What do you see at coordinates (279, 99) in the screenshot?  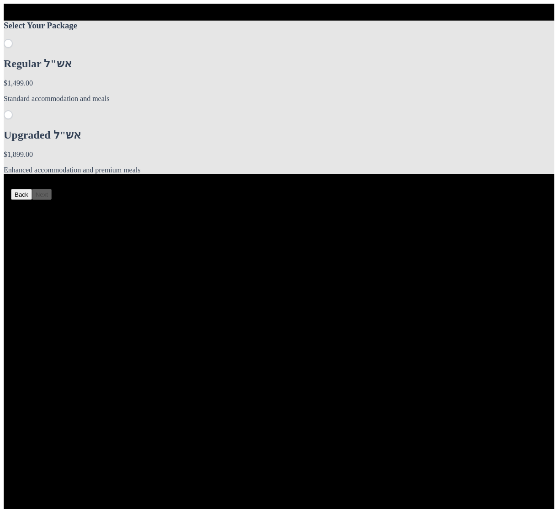 I see `p: Standard accommodation and meals` at bounding box center [279, 99].